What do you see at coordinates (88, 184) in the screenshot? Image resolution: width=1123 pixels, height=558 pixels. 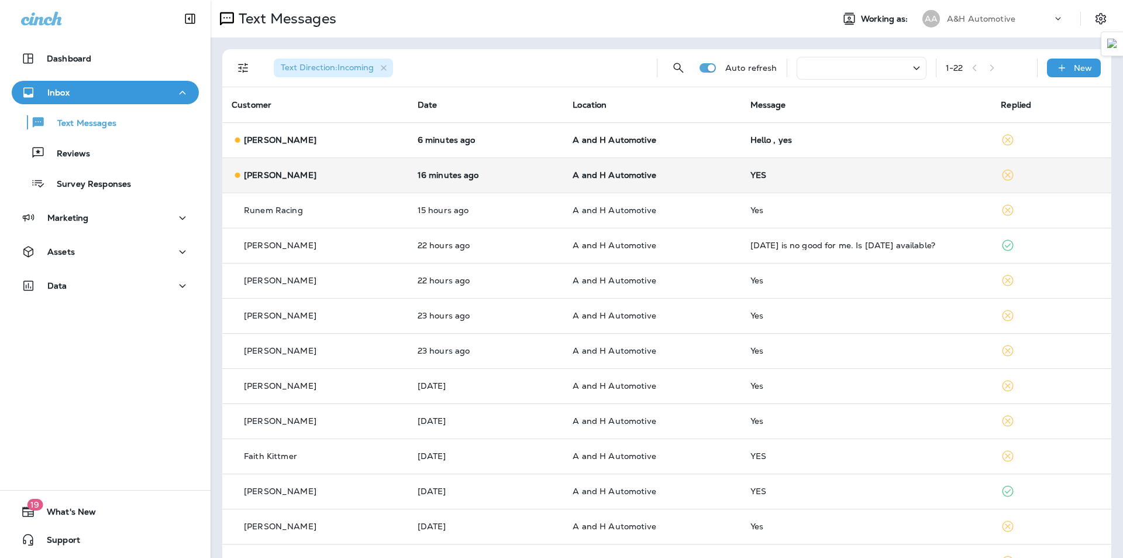 I see `p: Survey Responses` at bounding box center [88, 184].